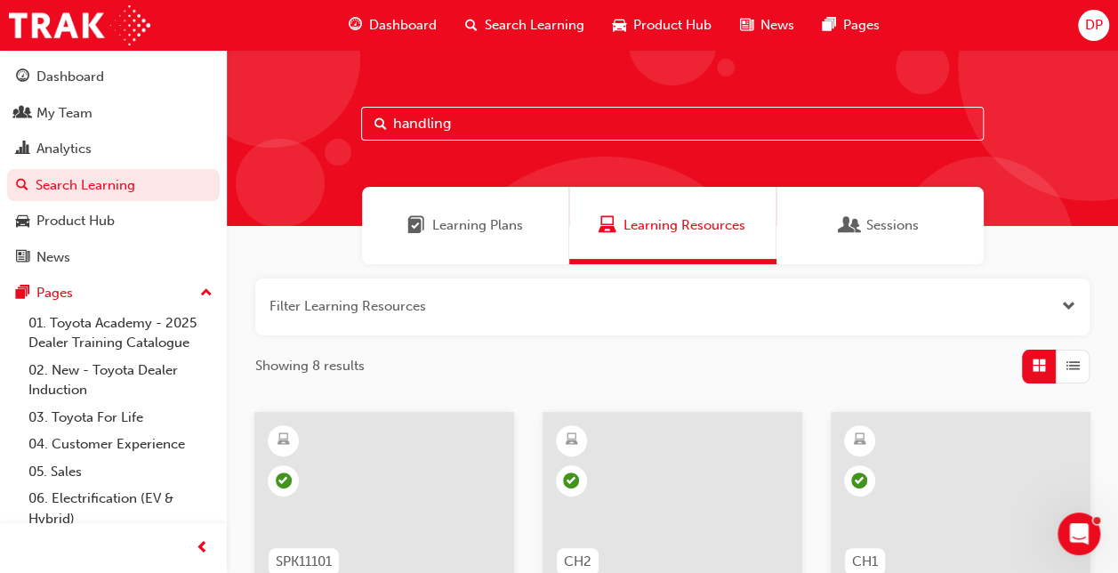 The height and width of the screenshot is (573, 1118). I want to click on span: people-icon, so click(22, 114).